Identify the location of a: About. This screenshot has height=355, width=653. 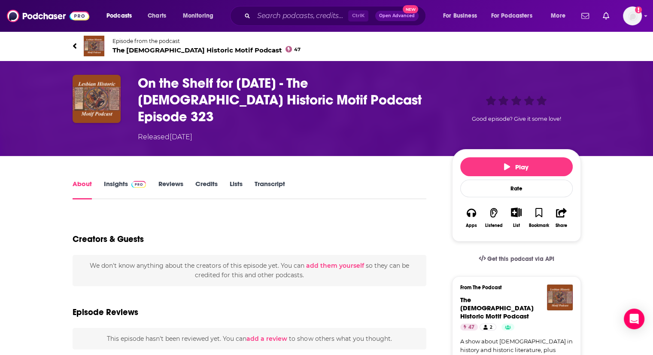
(82, 189).